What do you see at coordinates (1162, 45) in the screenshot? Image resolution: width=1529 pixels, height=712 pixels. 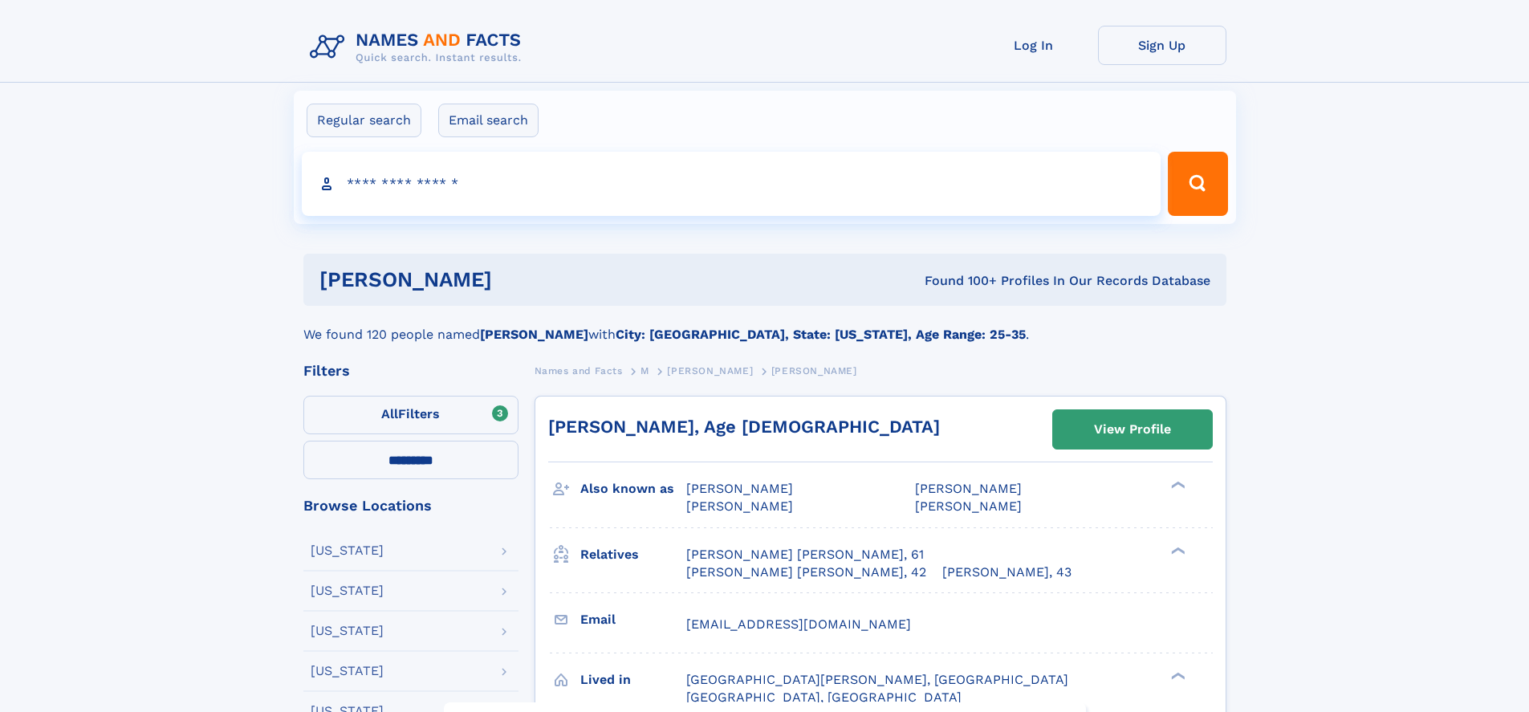 I see `a: Sign Up` at bounding box center [1162, 45].